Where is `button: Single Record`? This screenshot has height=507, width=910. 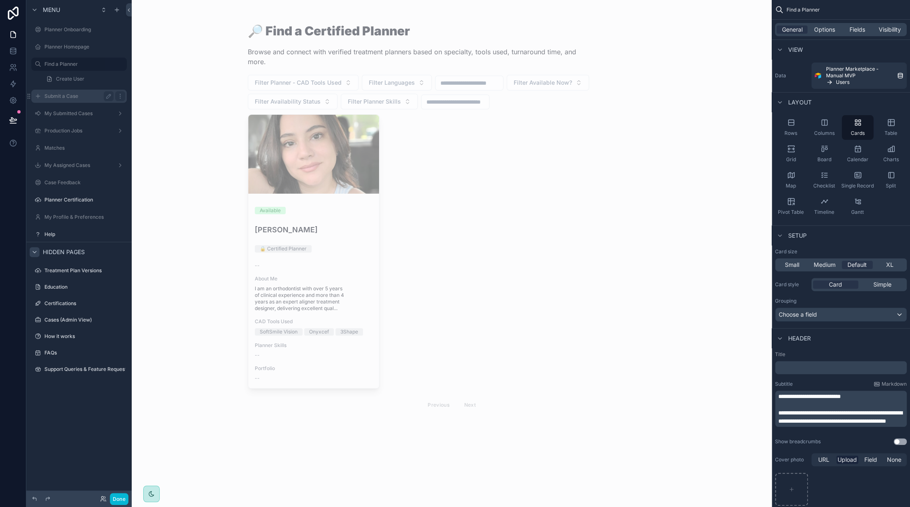 button: Single Record is located at coordinates (857, 180).